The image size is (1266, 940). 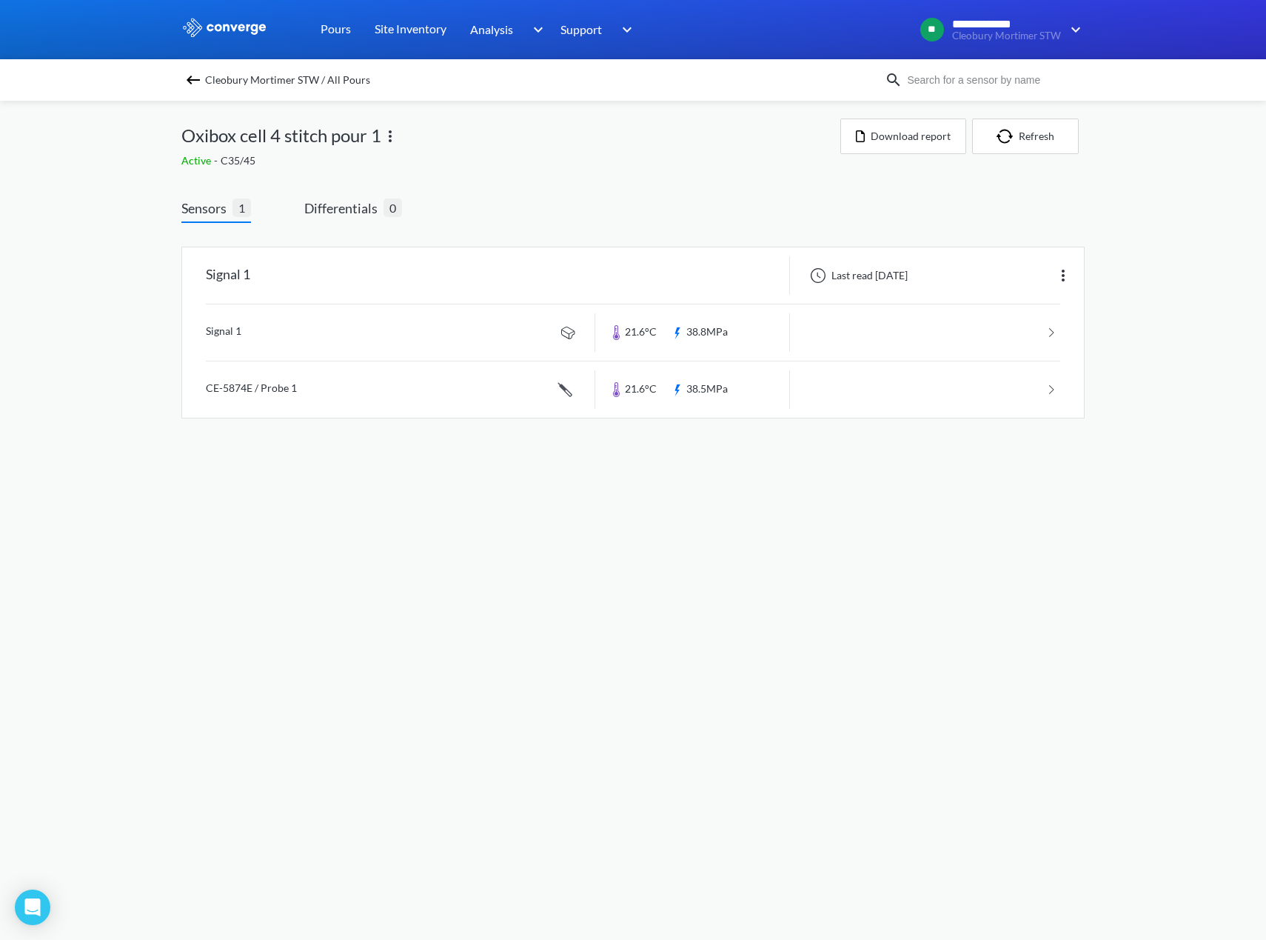 What do you see at coordinates (198, 160) in the screenshot?
I see `span: Active` at bounding box center [198, 160].